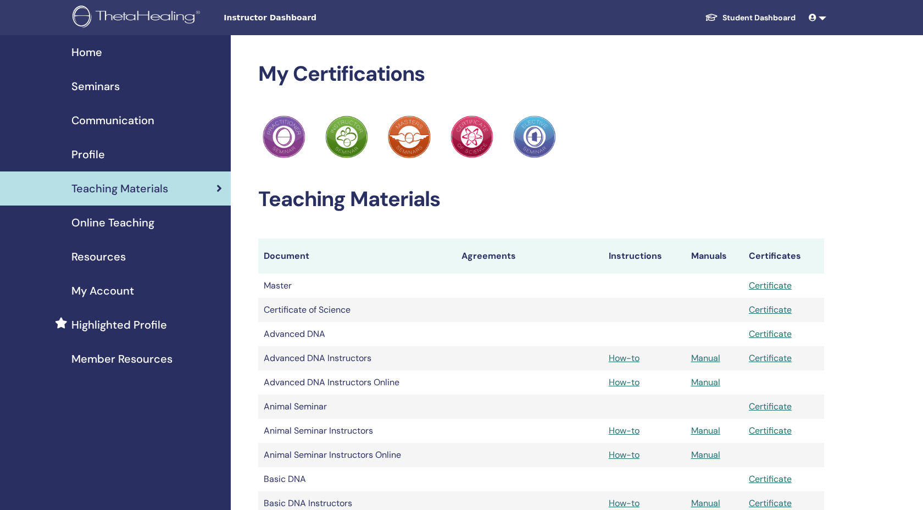 The width and height of the screenshot is (923, 510). What do you see at coordinates (783, 256) in the screenshot?
I see `th: Certificates` at bounding box center [783, 256].